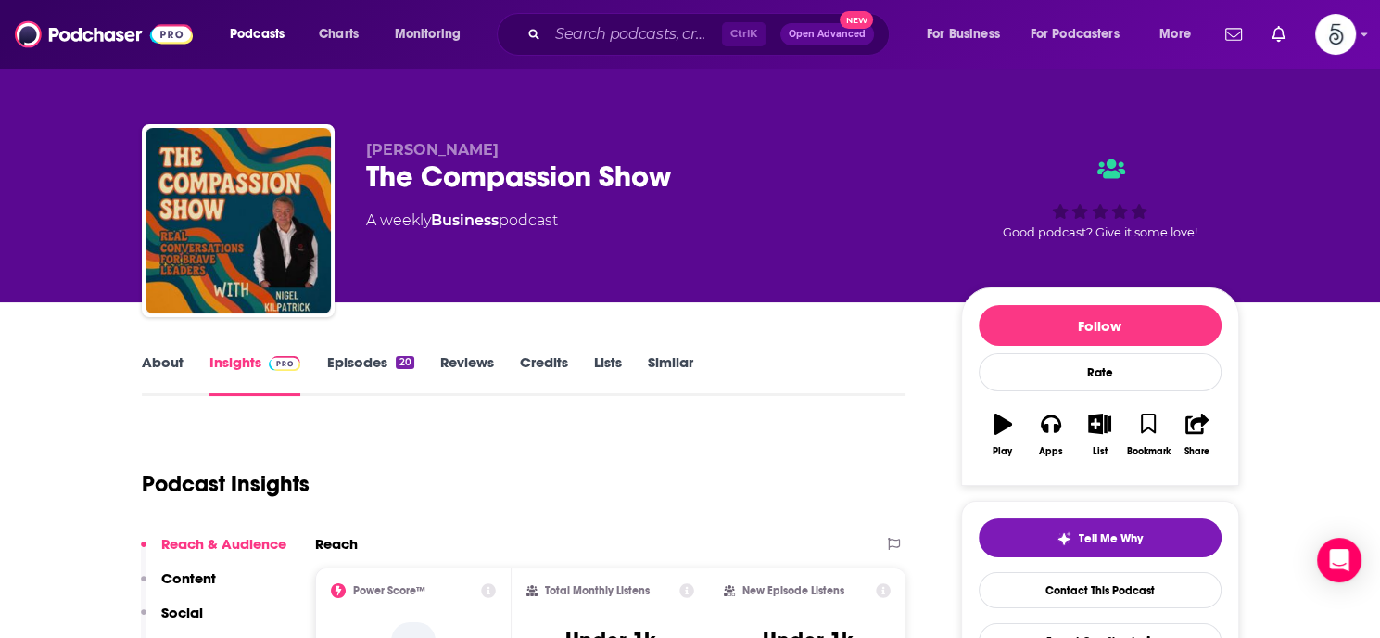 The width and height of the screenshot is (1380, 638). I want to click on button: tell me why sparkleTell Me Why, so click(1100, 538).